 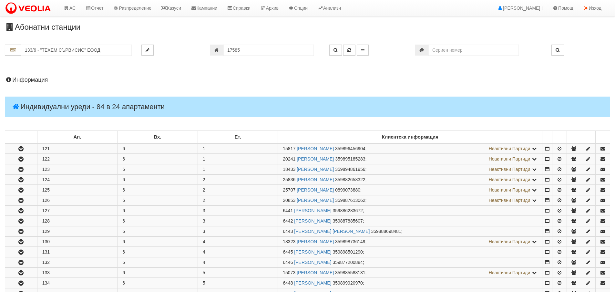 I want to click on td: 127, so click(x=77, y=211).